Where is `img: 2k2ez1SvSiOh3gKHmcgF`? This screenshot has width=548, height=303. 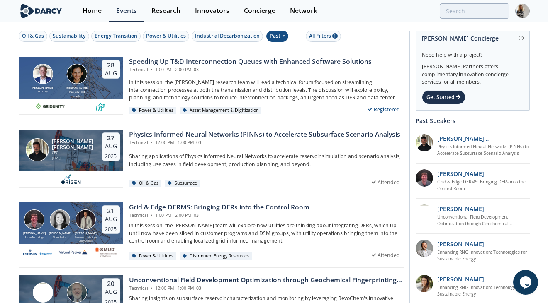 img: 2k2ez1SvSiOh3gKHmcgF is located at coordinates (424, 214).